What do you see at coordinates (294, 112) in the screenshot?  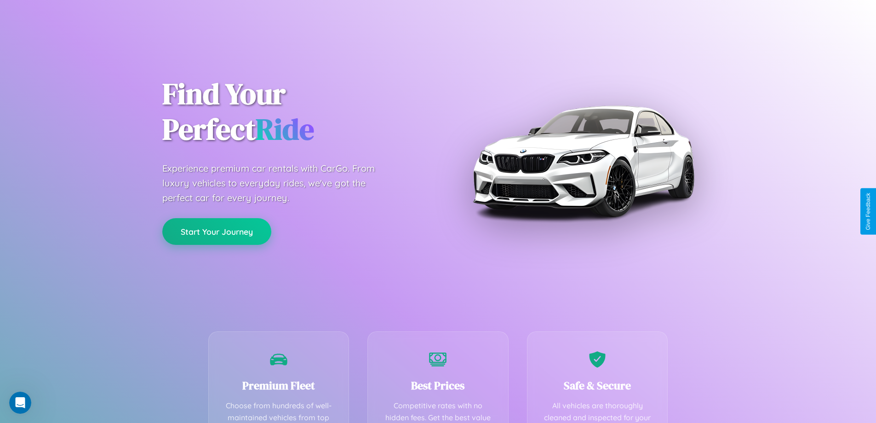 I see `h1: Find Your Perfect` at bounding box center [294, 112].